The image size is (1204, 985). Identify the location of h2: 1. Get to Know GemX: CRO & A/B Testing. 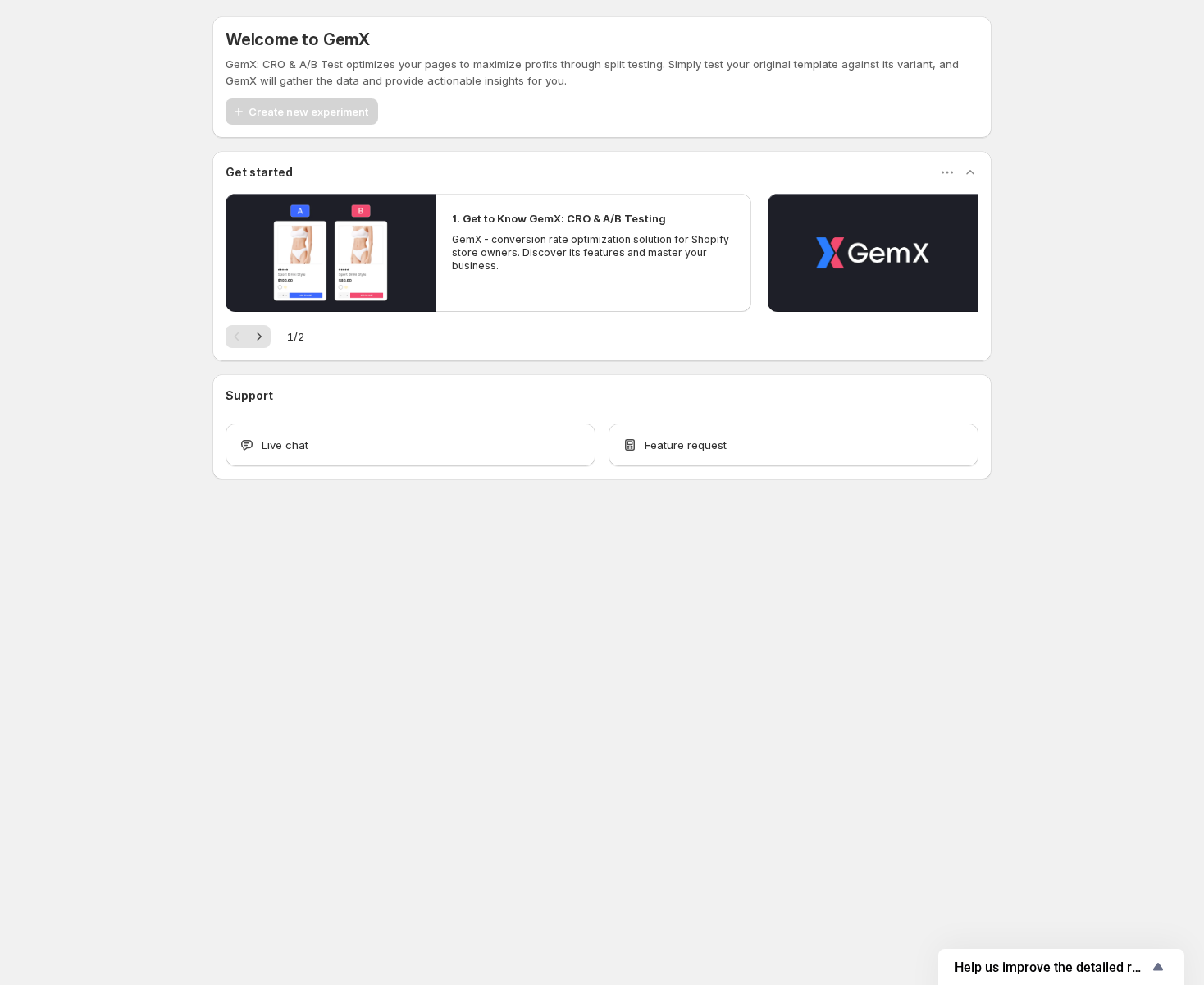
(559, 219).